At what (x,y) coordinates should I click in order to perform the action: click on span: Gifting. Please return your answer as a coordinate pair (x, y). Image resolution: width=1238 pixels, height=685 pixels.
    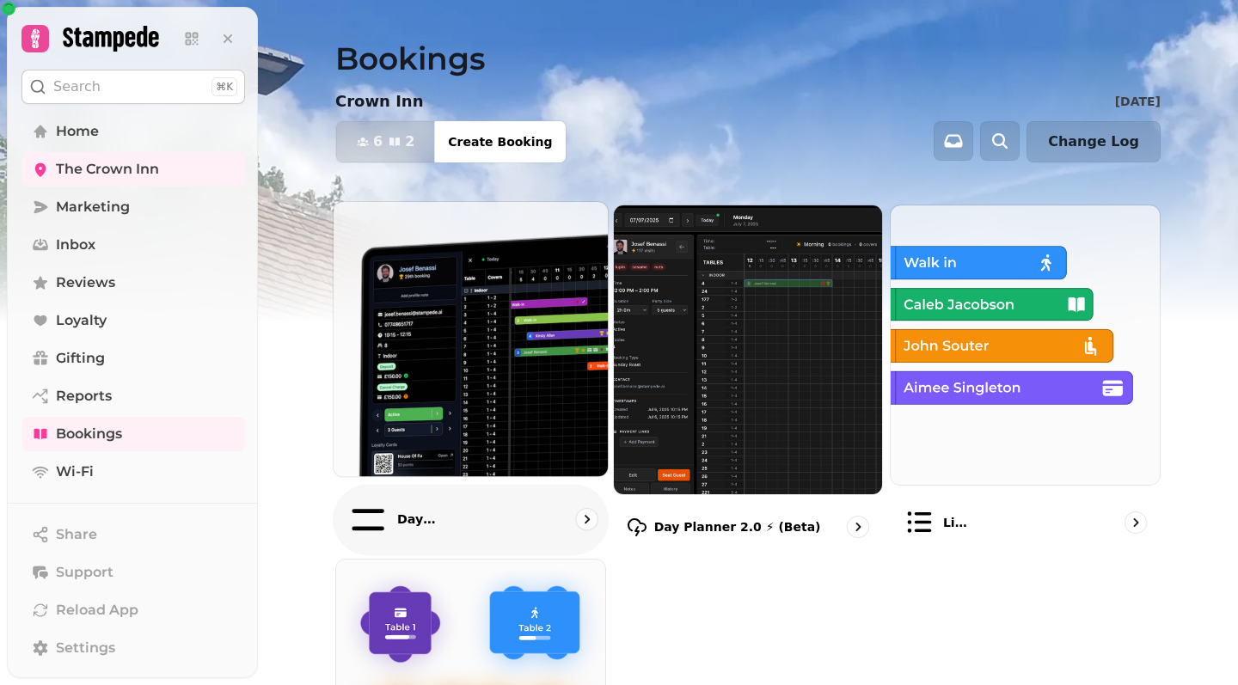
    Looking at the image, I should click on (80, 359).